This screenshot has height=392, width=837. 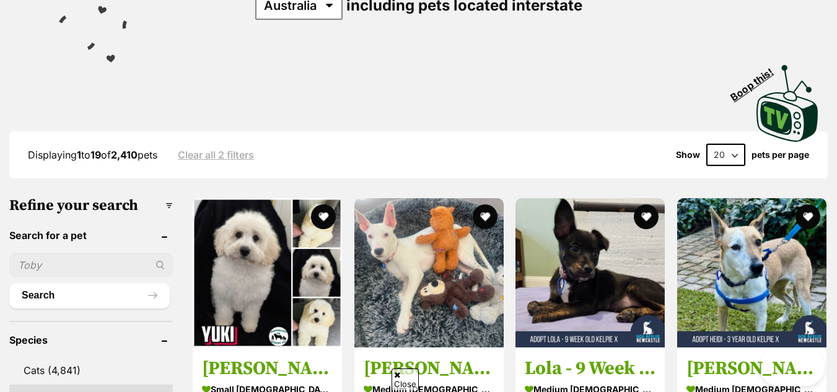 What do you see at coordinates (91, 206) in the screenshot?
I see `h3: Refine your search` at bounding box center [91, 206].